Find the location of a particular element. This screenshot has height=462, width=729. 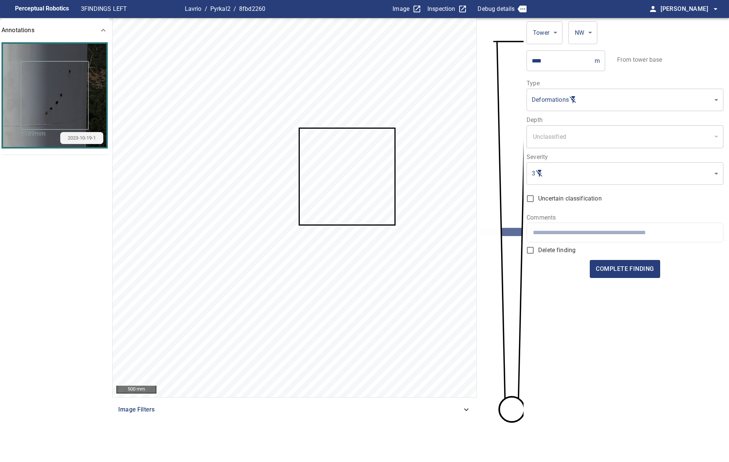

span: 2023-10-19-1 is located at coordinates (82, 138).